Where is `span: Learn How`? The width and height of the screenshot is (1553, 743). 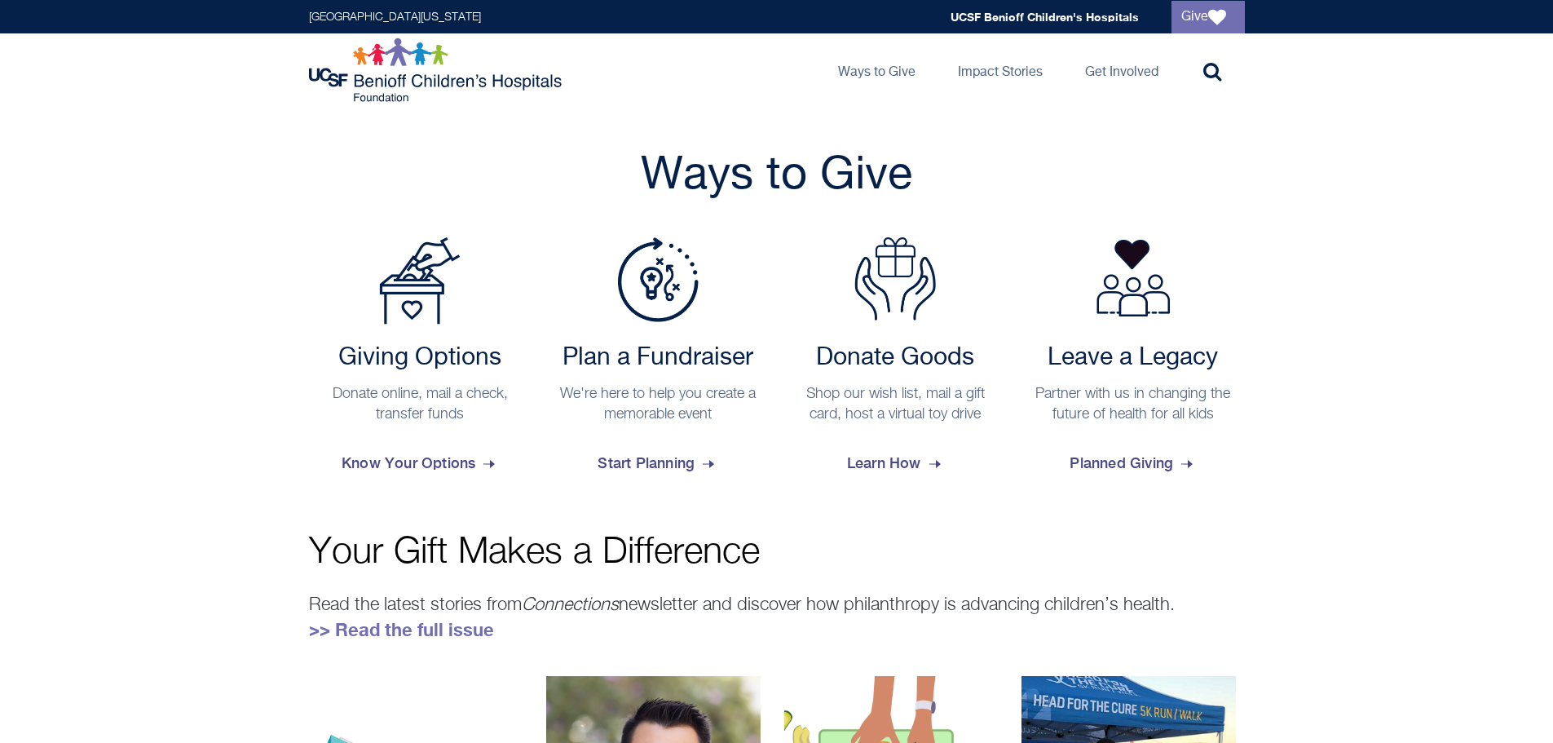
span: Learn How is located at coordinates (895, 463).